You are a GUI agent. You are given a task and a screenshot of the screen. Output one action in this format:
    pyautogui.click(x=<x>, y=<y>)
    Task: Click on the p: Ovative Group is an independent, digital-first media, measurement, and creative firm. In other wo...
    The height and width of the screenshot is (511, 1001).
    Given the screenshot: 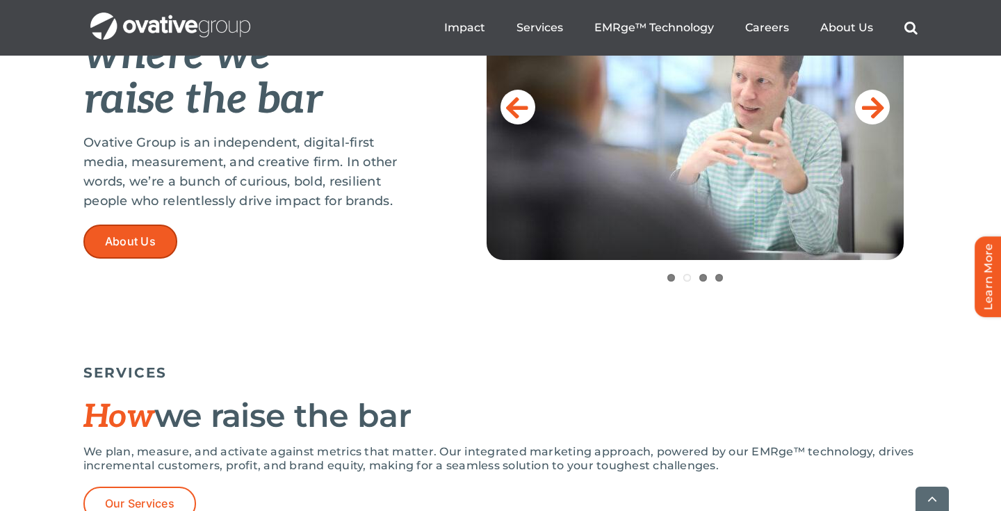 What is the action you would take?
    pyautogui.click(x=250, y=172)
    